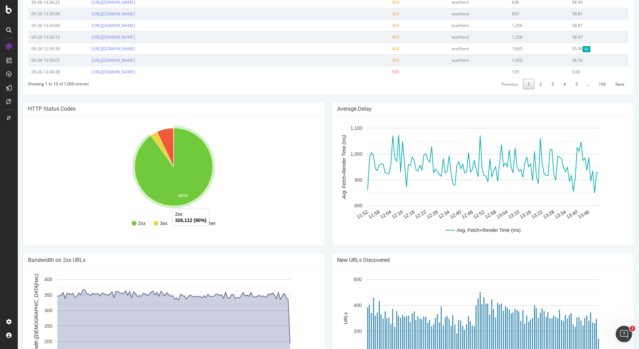  I want to click on td: 650, so click(521, 14).